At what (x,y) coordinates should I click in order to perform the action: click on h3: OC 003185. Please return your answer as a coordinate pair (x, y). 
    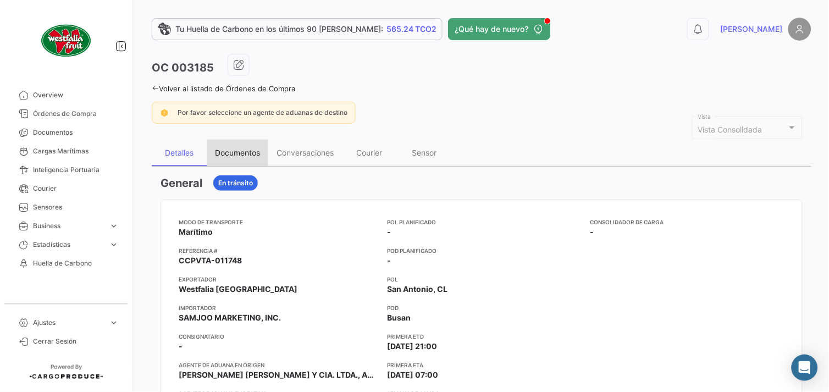
    Looking at the image, I should click on (183, 68).